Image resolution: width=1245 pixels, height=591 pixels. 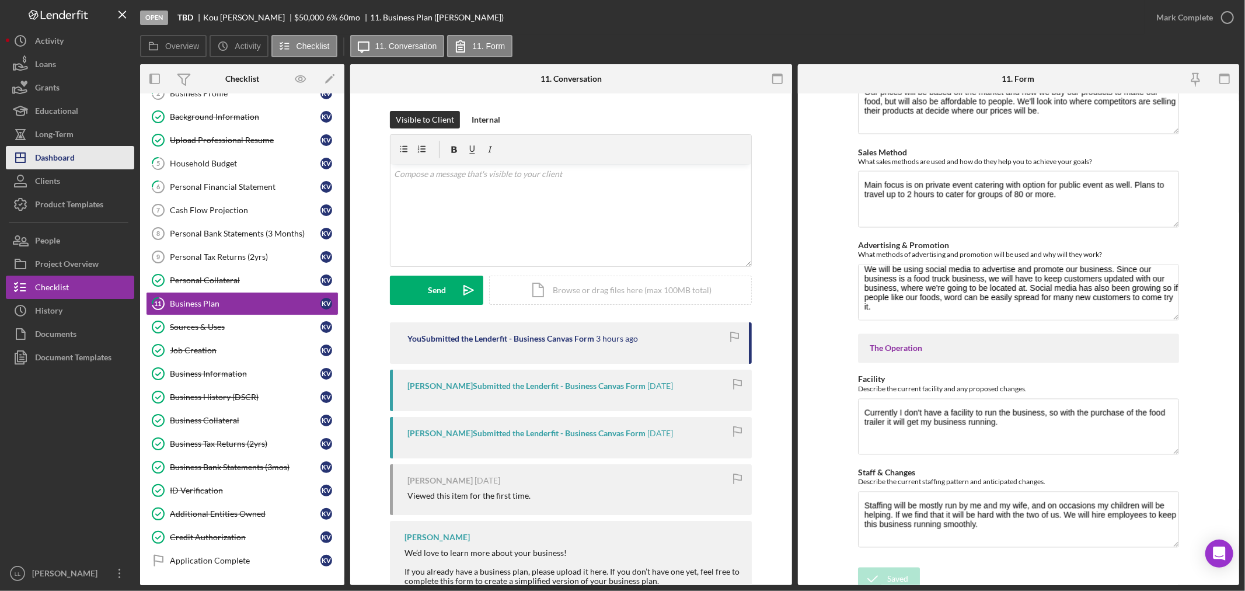 I want to click on div: Business Collateral, so click(x=245, y=420).